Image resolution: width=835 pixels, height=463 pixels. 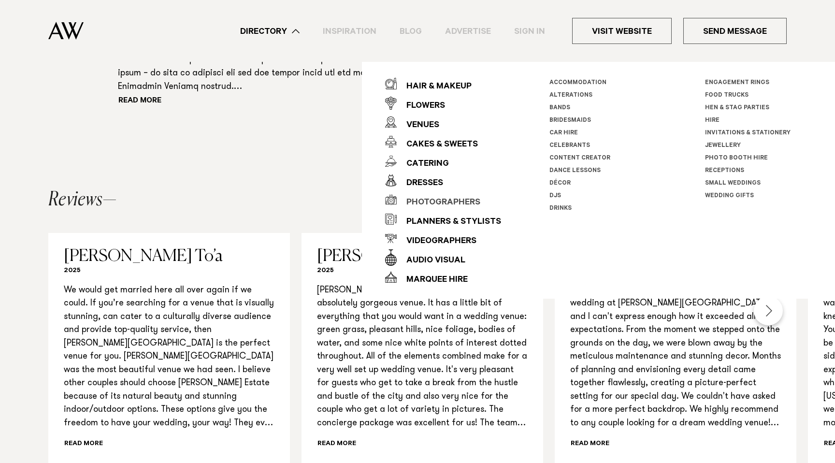 What do you see at coordinates (443, 161) in the screenshot?
I see `a: Catering` at bounding box center [443, 161].